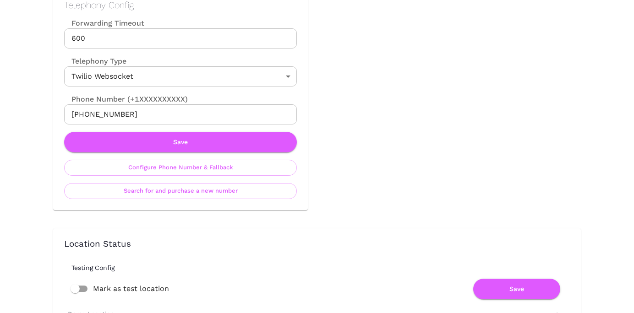 The image size is (634, 313). What do you see at coordinates (95, 61) in the screenshot?
I see `label: Telephony Type` at bounding box center [95, 61].